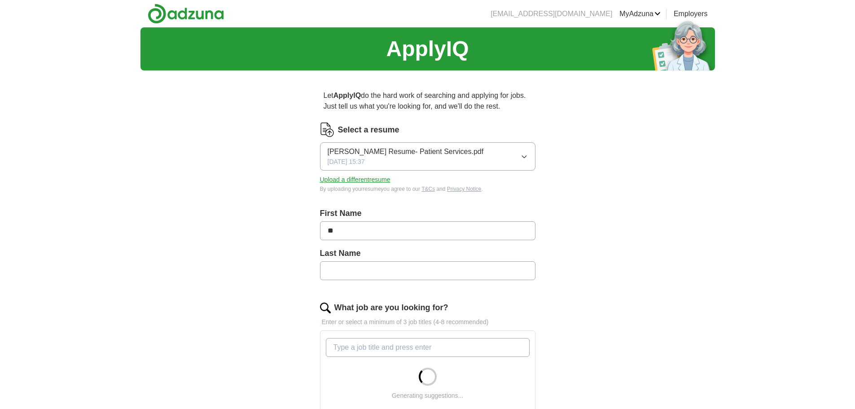 Image resolution: width=855 pixels, height=409 pixels. I want to click on h1: ApplyIQ, so click(427, 49).